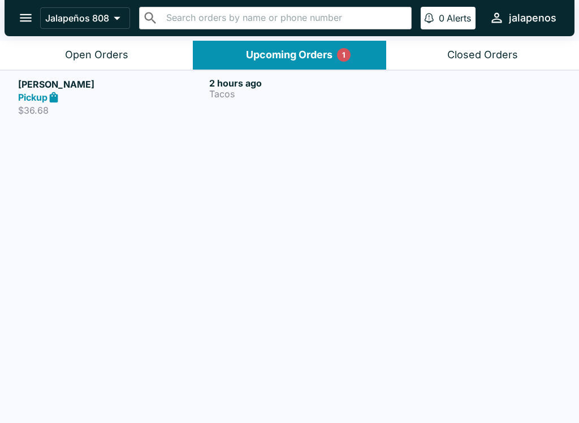 This screenshot has width=579, height=423. What do you see at coordinates (25, 18) in the screenshot?
I see `button: open drawer` at bounding box center [25, 18].